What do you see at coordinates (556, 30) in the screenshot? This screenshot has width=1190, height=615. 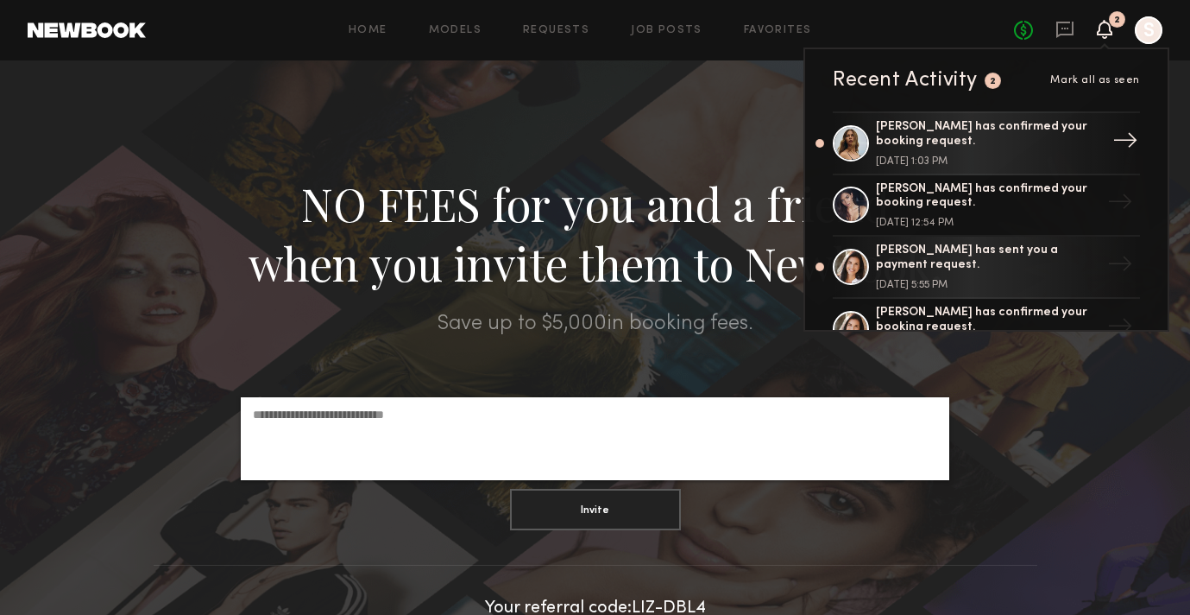 I see `a: Requests` at bounding box center [556, 30].